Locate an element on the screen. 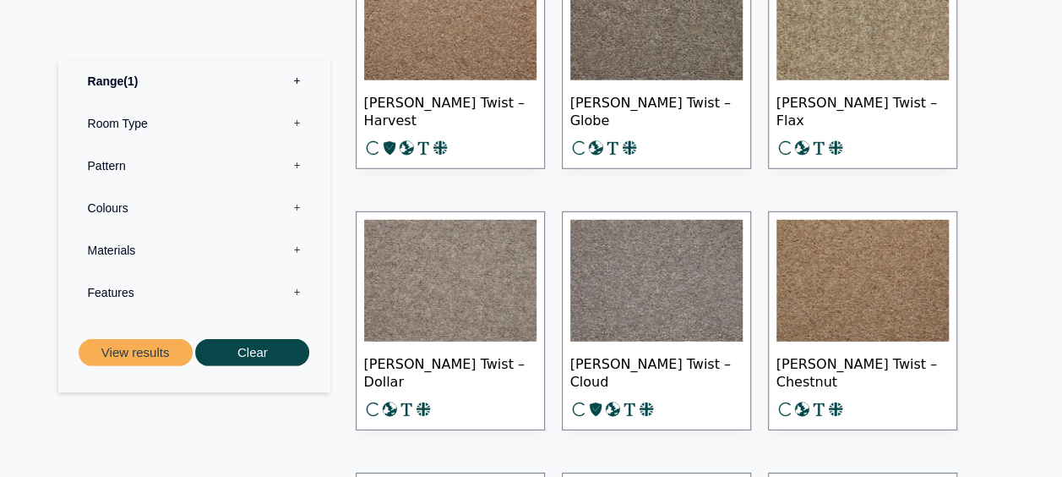 The image size is (1062, 477). label: Colours is located at coordinates (194, 207).